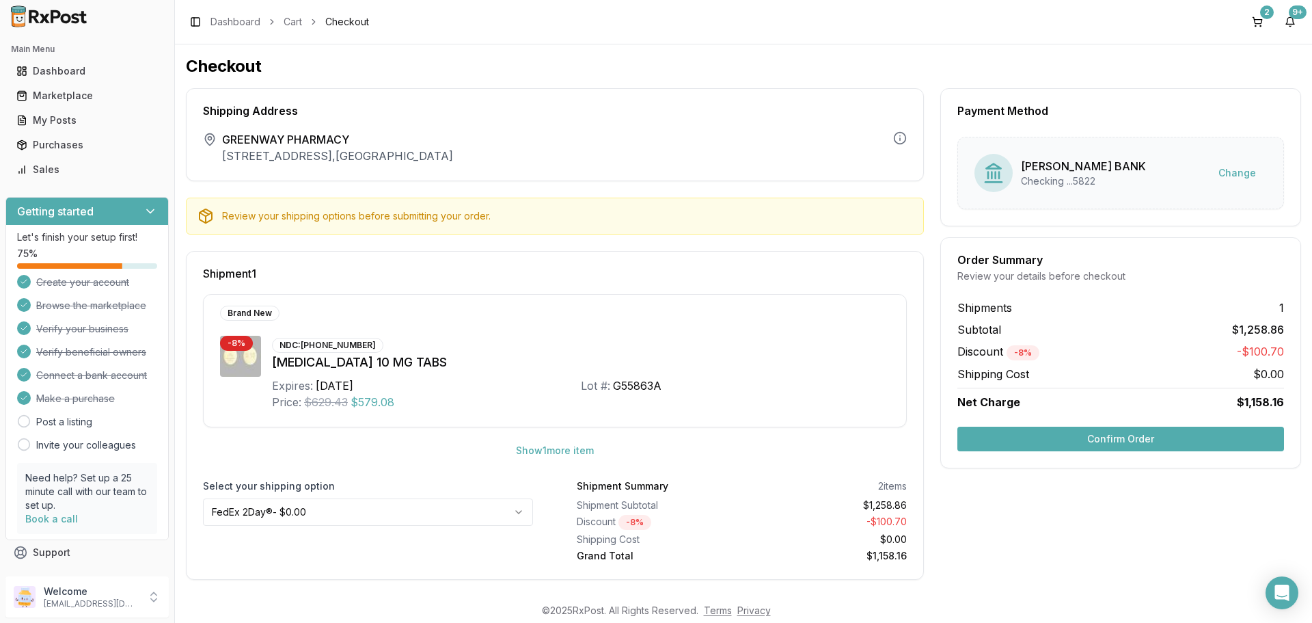  What do you see at coordinates (87, 96) in the screenshot?
I see `div: Marketplace` at bounding box center [87, 96].